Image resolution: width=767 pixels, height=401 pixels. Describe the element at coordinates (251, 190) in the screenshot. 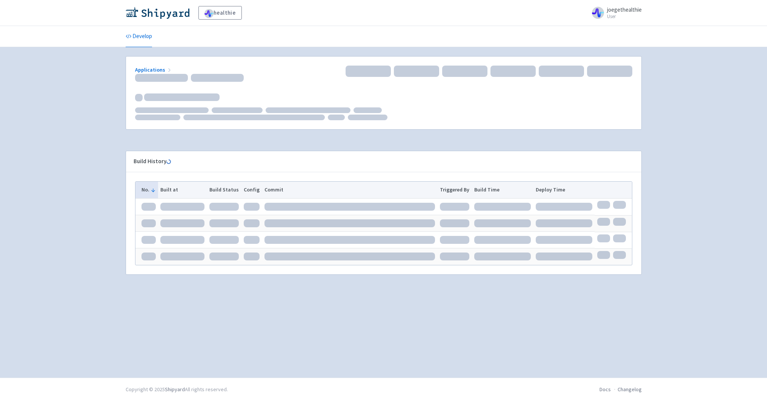

I see `th: Config` at that location.